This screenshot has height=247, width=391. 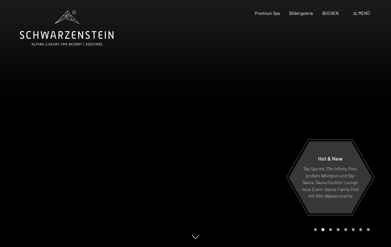 I want to click on div: Carousel Page 4, so click(x=338, y=230).